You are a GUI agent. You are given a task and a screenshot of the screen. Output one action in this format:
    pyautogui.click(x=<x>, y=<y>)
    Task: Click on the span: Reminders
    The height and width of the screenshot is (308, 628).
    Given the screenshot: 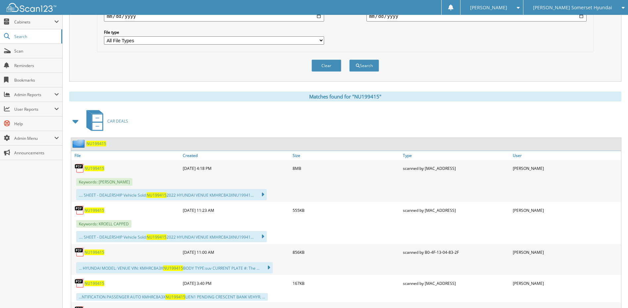 What is the action you would take?
    pyautogui.click(x=36, y=66)
    